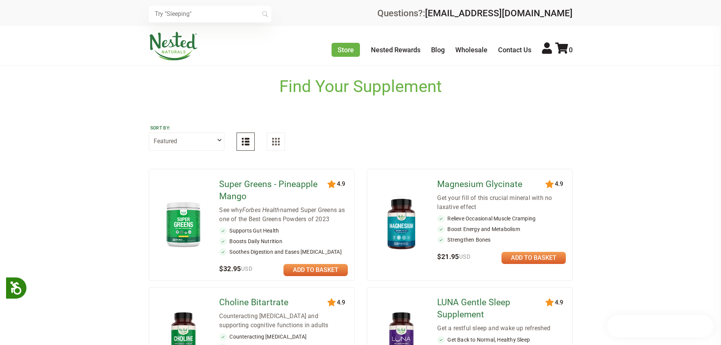 This screenshot has height=345, width=721. What do you see at coordinates (284, 215) in the screenshot?
I see `div: See why named Super Greens as one of the Best Greens Powders of 2023` at bounding box center [284, 215].